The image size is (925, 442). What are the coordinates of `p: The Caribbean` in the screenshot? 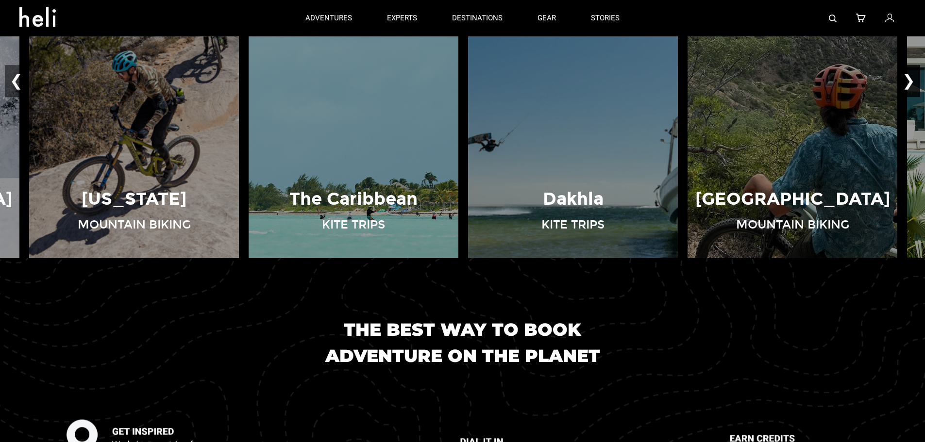 It's located at (353, 199).